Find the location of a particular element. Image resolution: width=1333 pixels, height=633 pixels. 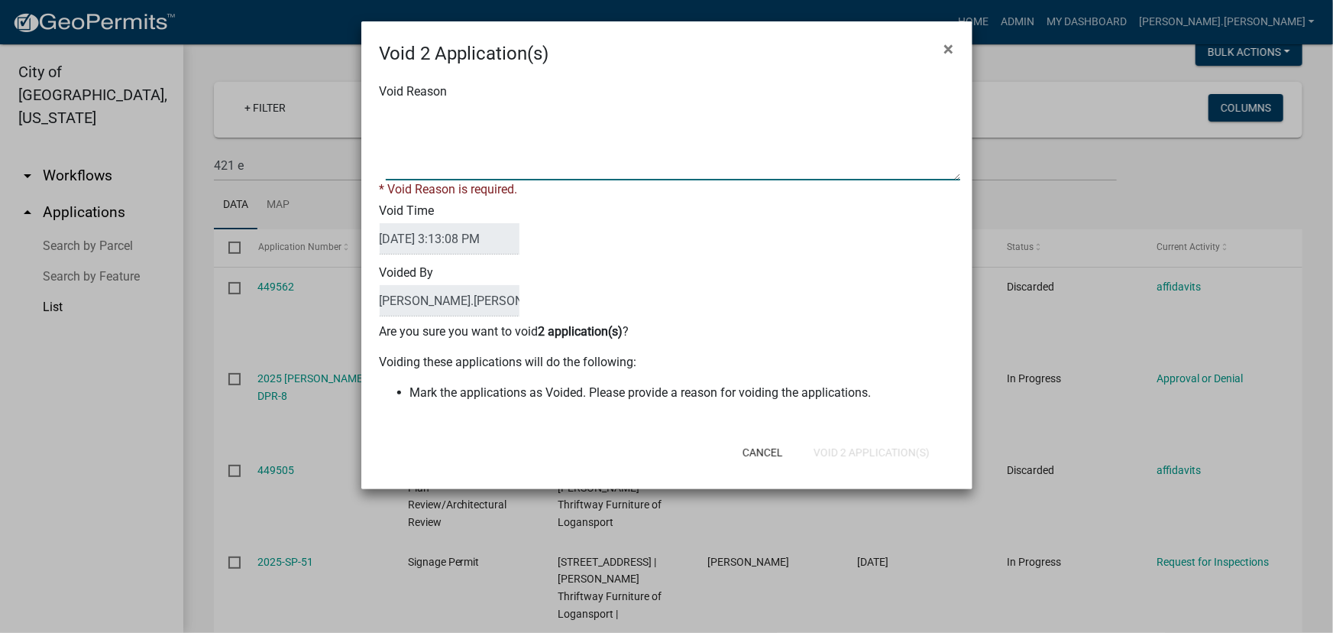

button: Void 2 Application(s) is located at coordinates (872, 452).